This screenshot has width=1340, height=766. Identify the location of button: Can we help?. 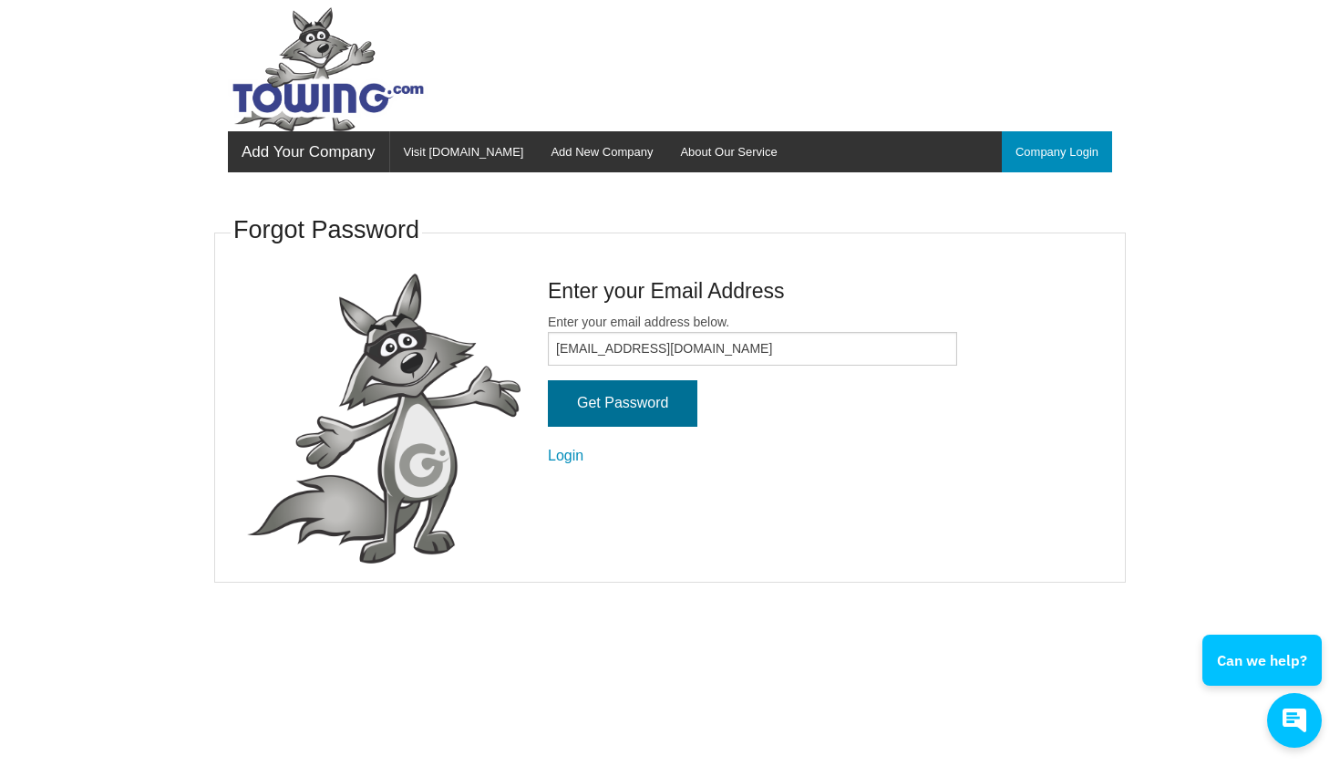
(77, 76).